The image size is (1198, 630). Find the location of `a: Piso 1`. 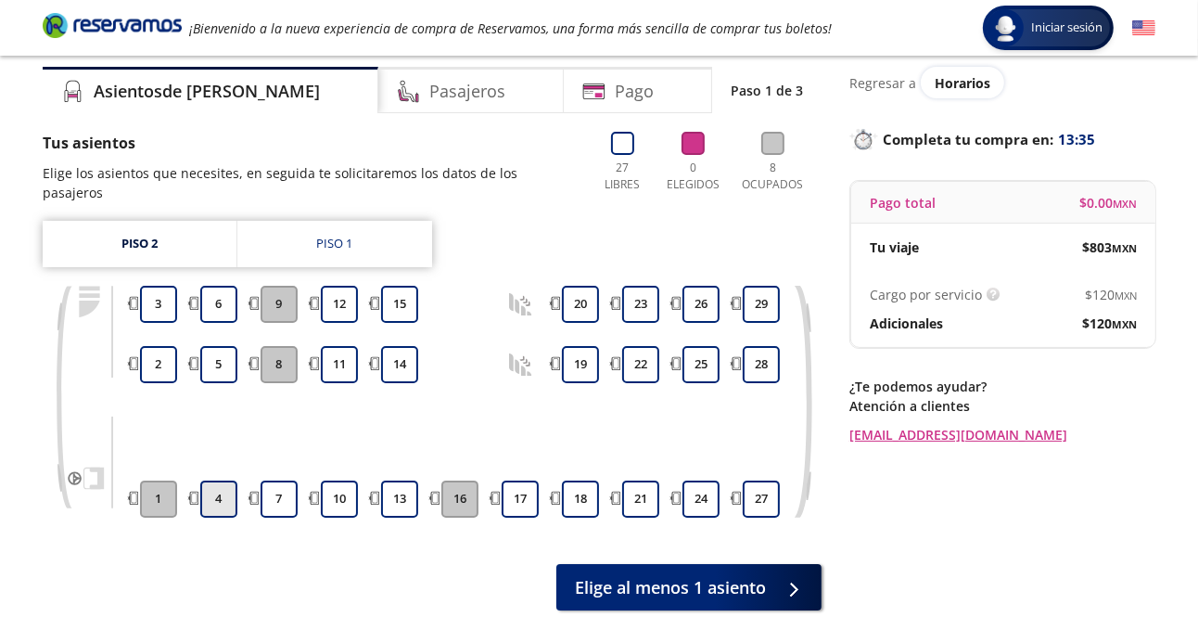

a: Piso 1 is located at coordinates (335, 244).